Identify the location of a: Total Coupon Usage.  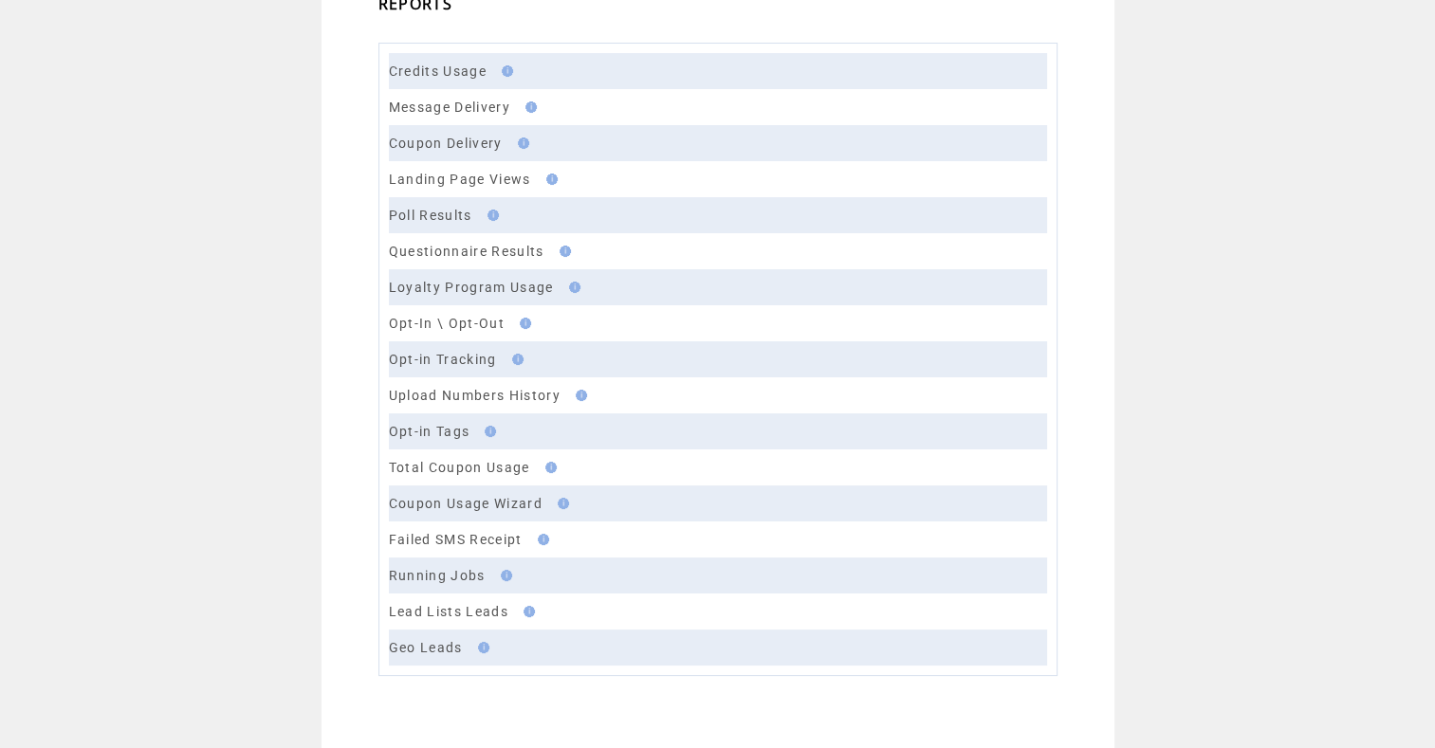
(459, 468).